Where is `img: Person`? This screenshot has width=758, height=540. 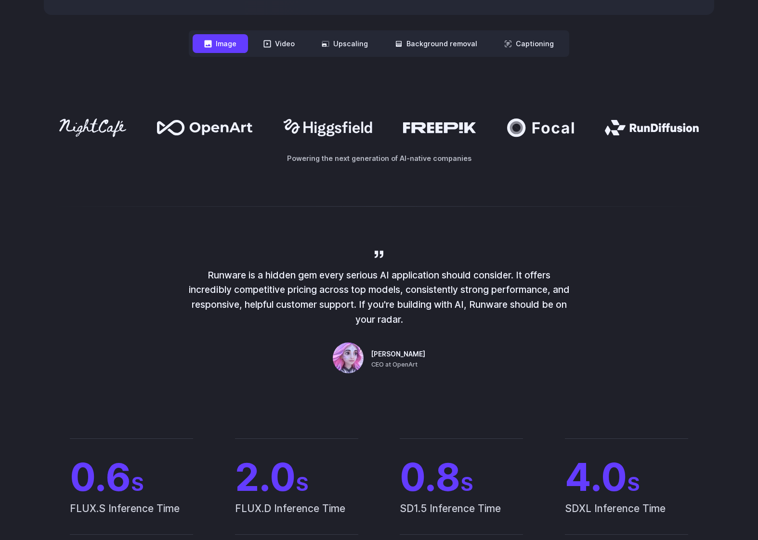 img: Person is located at coordinates (348, 358).